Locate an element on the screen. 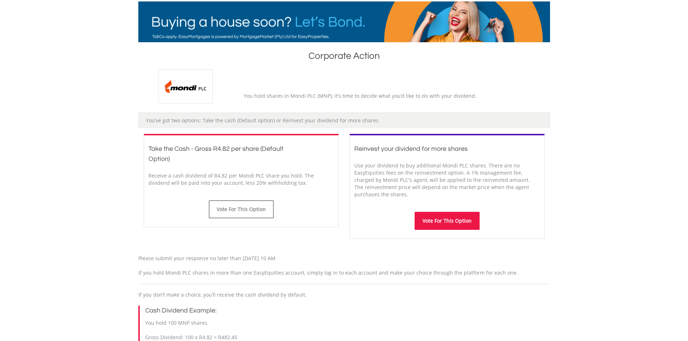  img: EasyMortage Promotion Banner is located at coordinates (344, 22).